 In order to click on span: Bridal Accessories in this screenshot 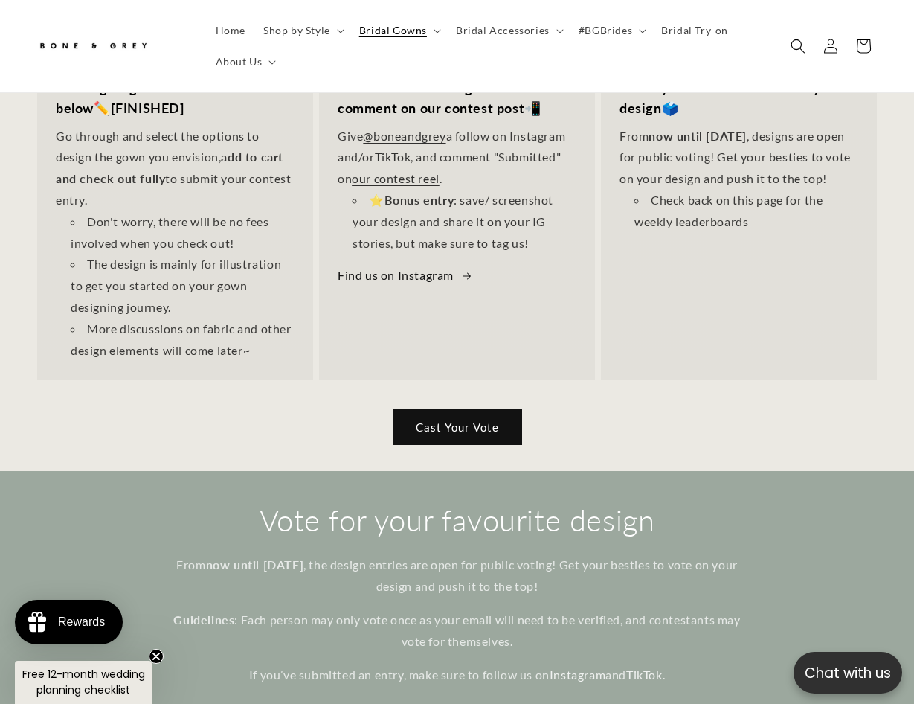, I will do `click(503, 30)`.